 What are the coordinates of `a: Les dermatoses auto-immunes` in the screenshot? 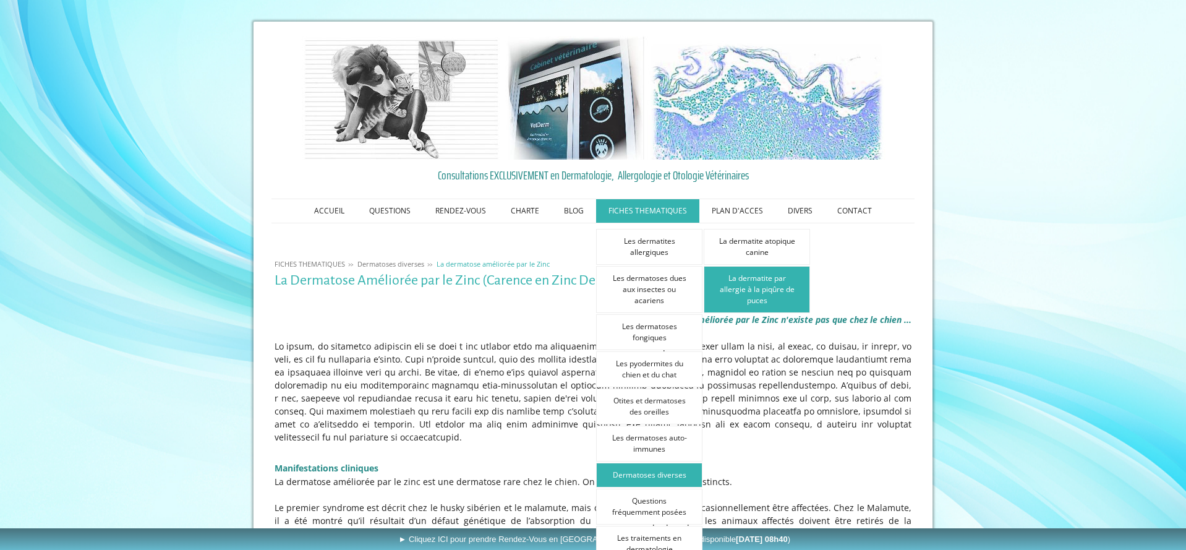 It's located at (649, 443).